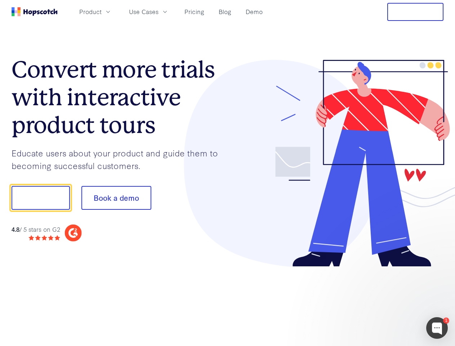 This screenshot has height=346, width=455. I want to click on button: Book a demo, so click(116, 198).